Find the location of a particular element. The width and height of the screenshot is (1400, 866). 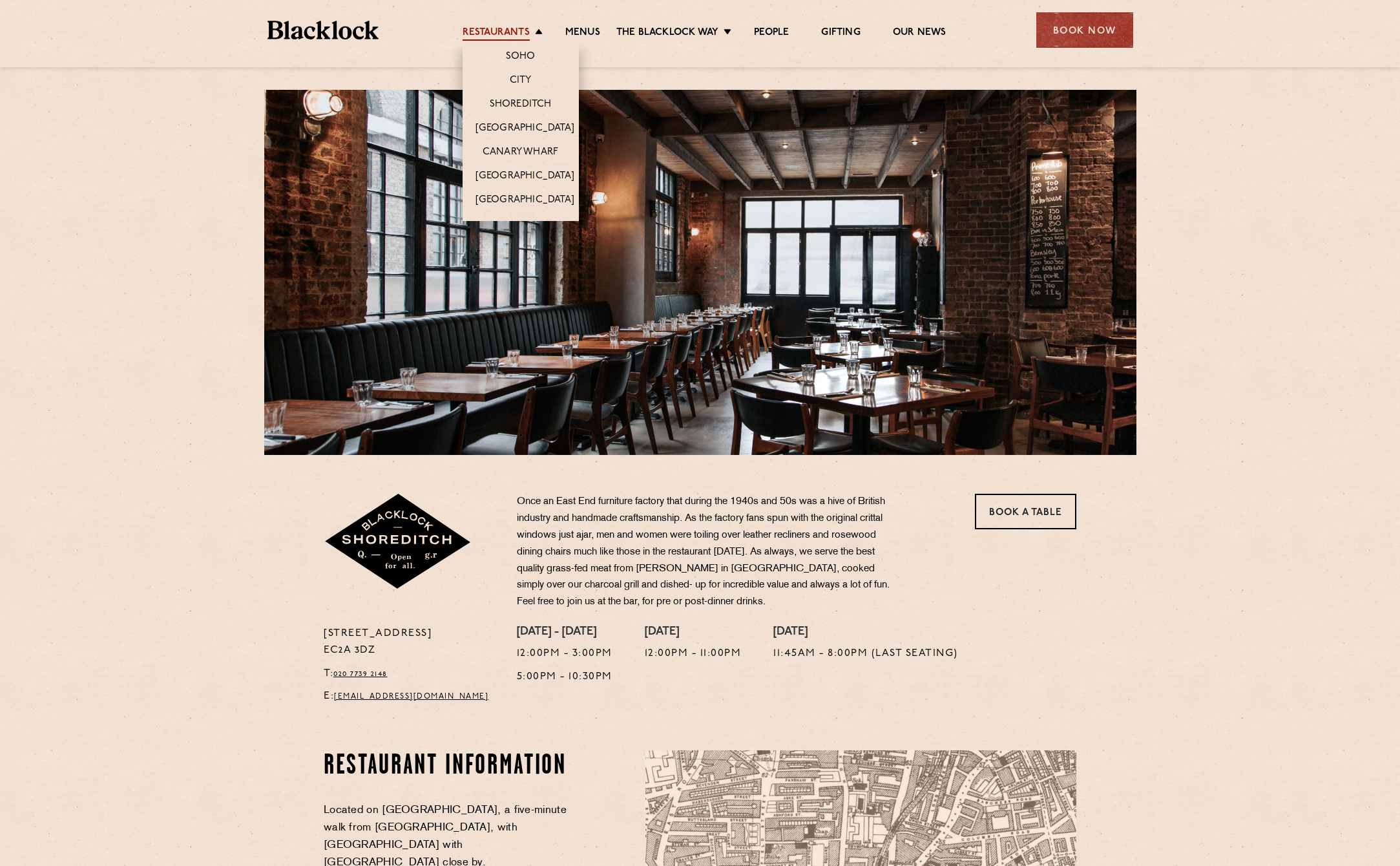

p: Once an East End furniture factory that during the 1940s and 50s was a hive of British industry a... is located at coordinates (708, 551).